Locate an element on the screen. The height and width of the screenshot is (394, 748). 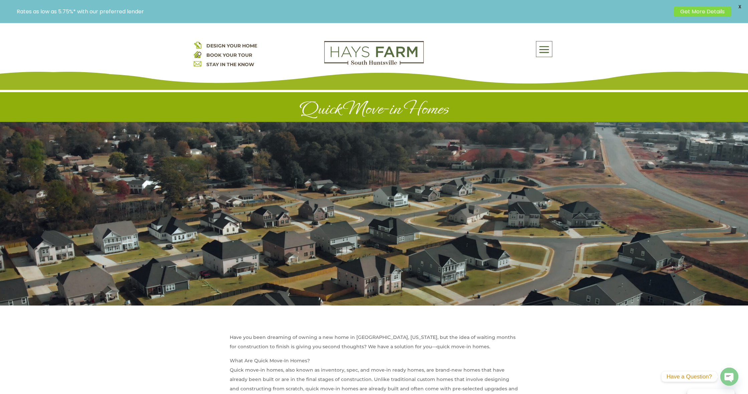
a: hays farm homes huntsville development is located at coordinates (374, 63).